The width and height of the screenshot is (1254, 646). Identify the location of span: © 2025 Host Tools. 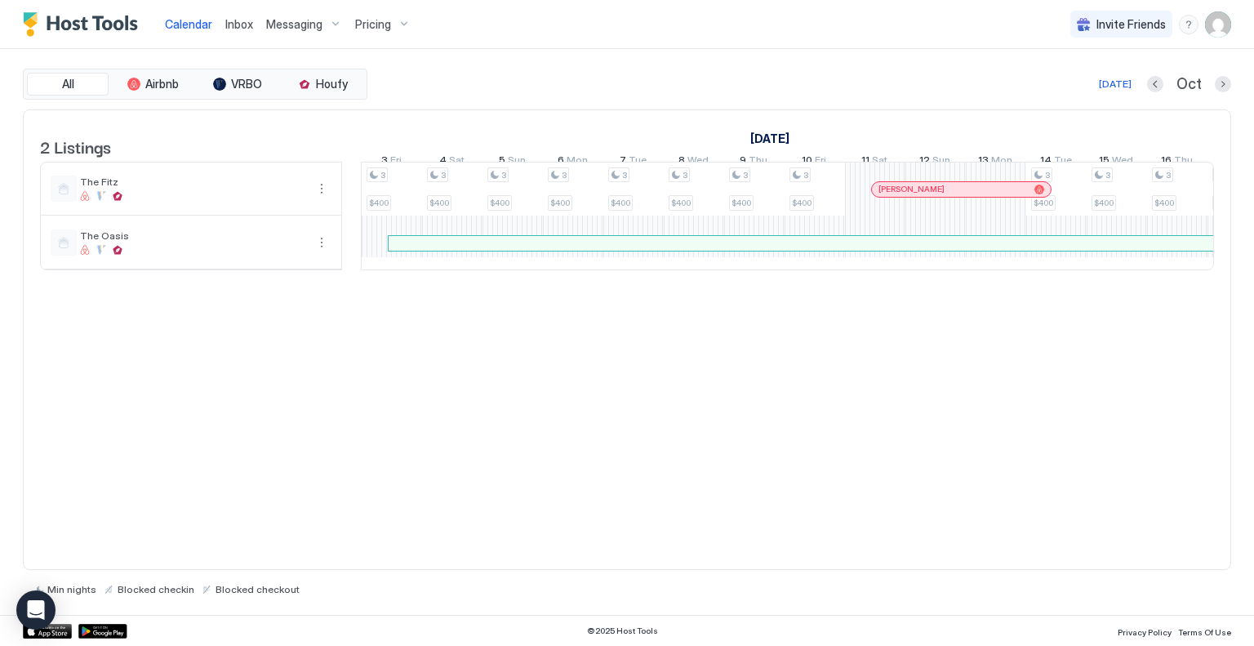
(622, 630).